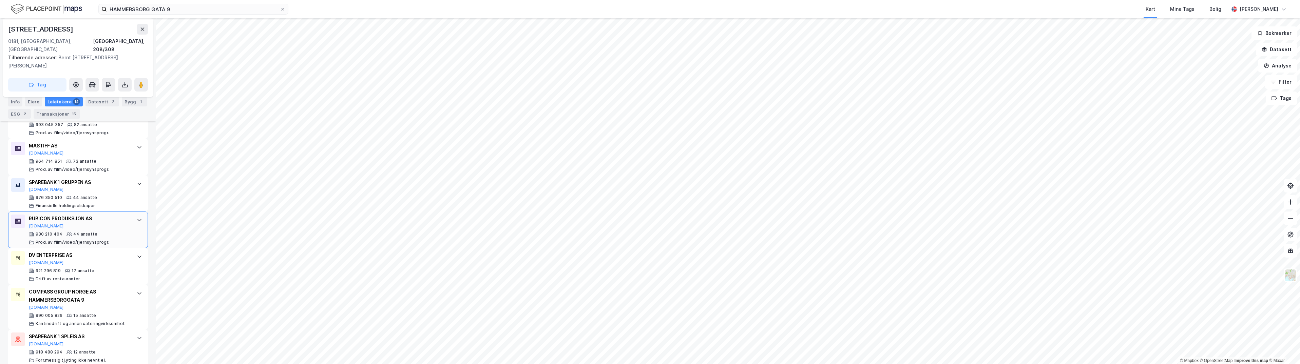 The image size is (1300, 364). What do you see at coordinates (84, 316) in the screenshot?
I see `div: 15 ansatte` at bounding box center [84, 316].